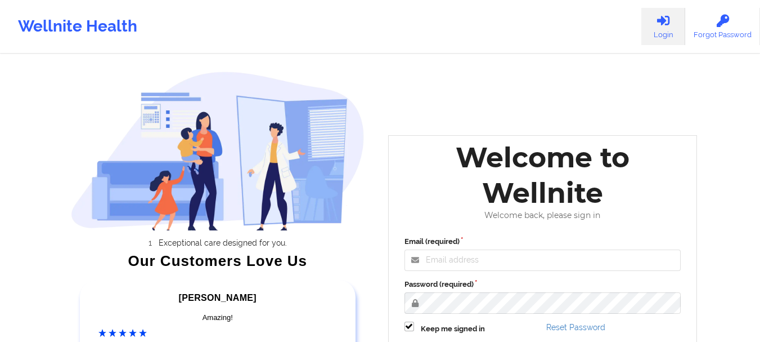  I want to click on div: Welcome to Wellnite, so click(543, 175).